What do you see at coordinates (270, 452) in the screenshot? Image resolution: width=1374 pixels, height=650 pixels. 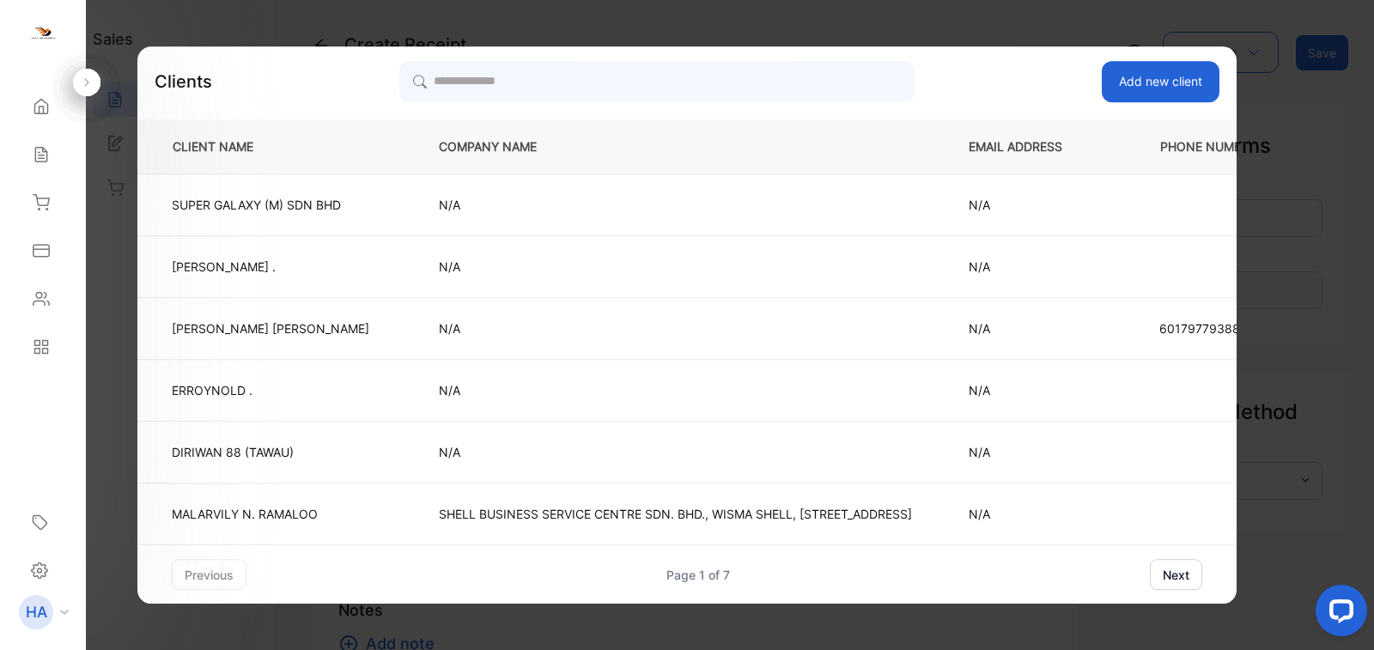 I see `p: DIRIWAN 88 (TAWAU)` at bounding box center [270, 452].